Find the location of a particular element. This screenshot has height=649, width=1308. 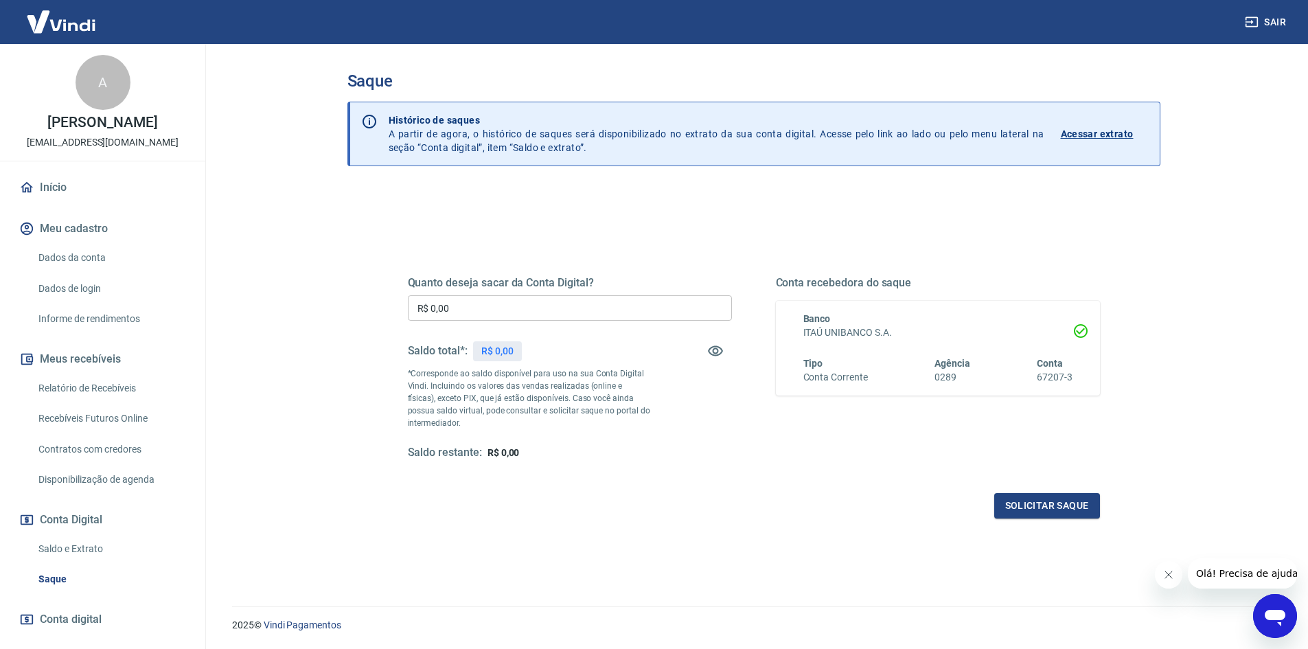

span: Olá! Precisa de ajuda? is located at coordinates (62, 15).